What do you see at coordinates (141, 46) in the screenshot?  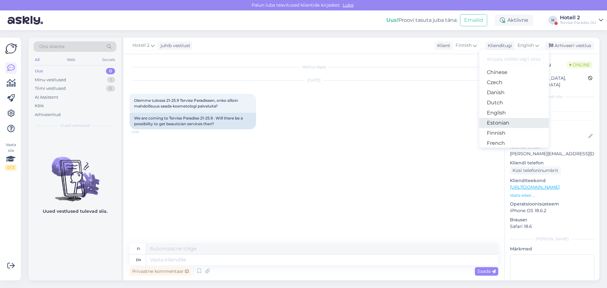 I see `span: Hotell 2` at bounding box center [141, 46].